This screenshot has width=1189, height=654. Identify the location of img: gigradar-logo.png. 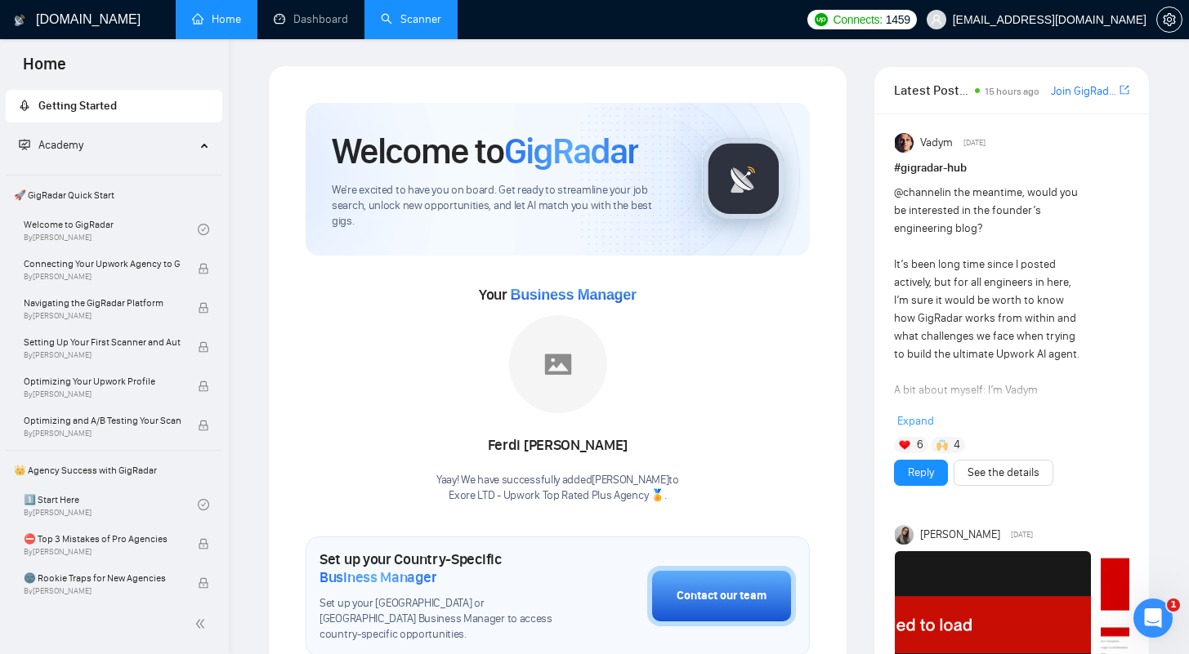
(743, 179).